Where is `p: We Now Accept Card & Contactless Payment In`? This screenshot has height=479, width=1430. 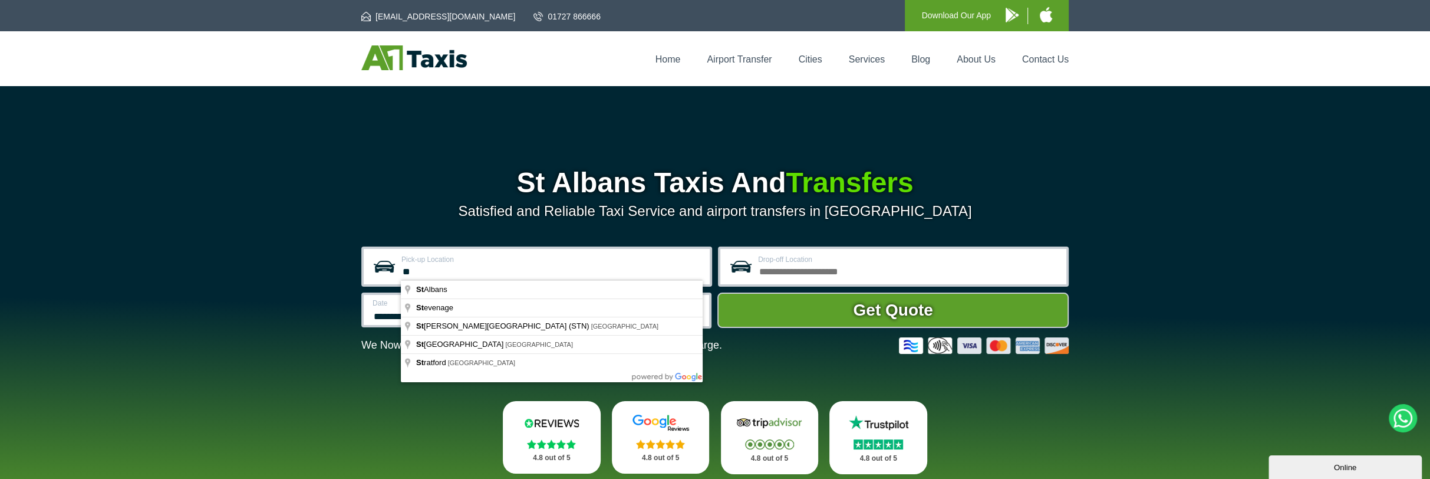 p: We Now Accept Card & Contactless Payment In is located at coordinates (542, 345).